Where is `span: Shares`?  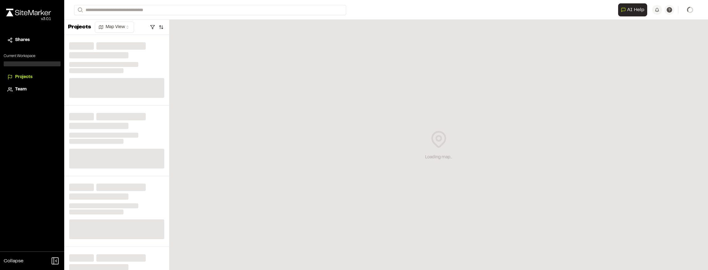 span: Shares is located at coordinates (22, 40).